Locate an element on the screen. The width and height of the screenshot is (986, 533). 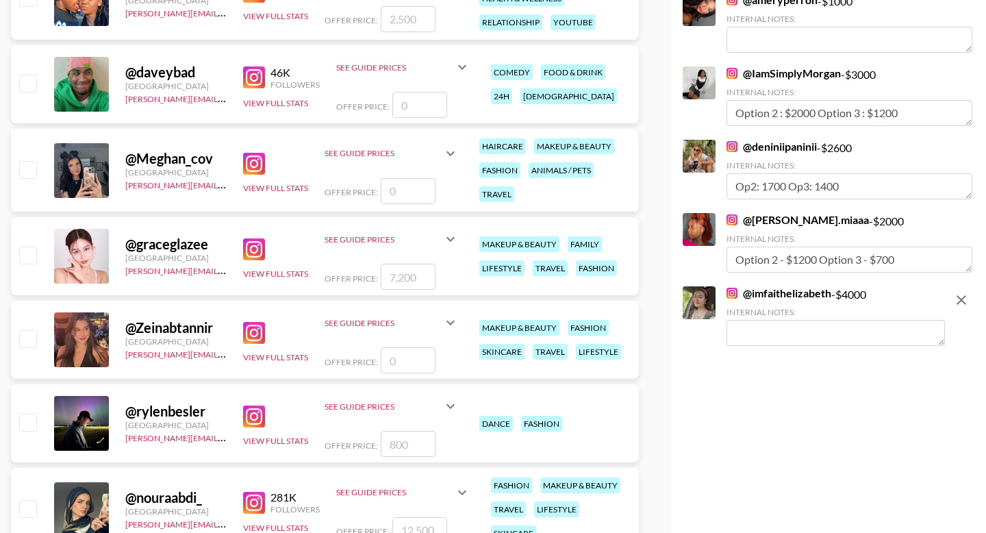
div: @ Zeinabtannir is located at coordinates (176, 327).